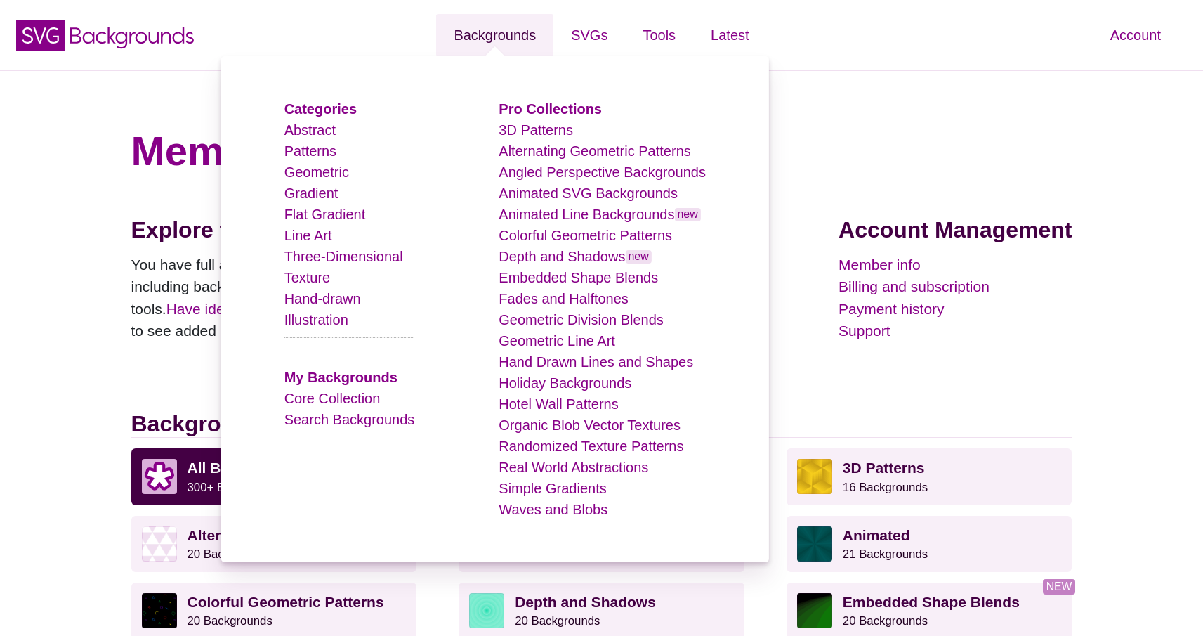 This screenshot has height=636, width=1203. Describe the element at coordinates (602, 423) in the screenshot. I see `h2: Backgrounds` at that location.